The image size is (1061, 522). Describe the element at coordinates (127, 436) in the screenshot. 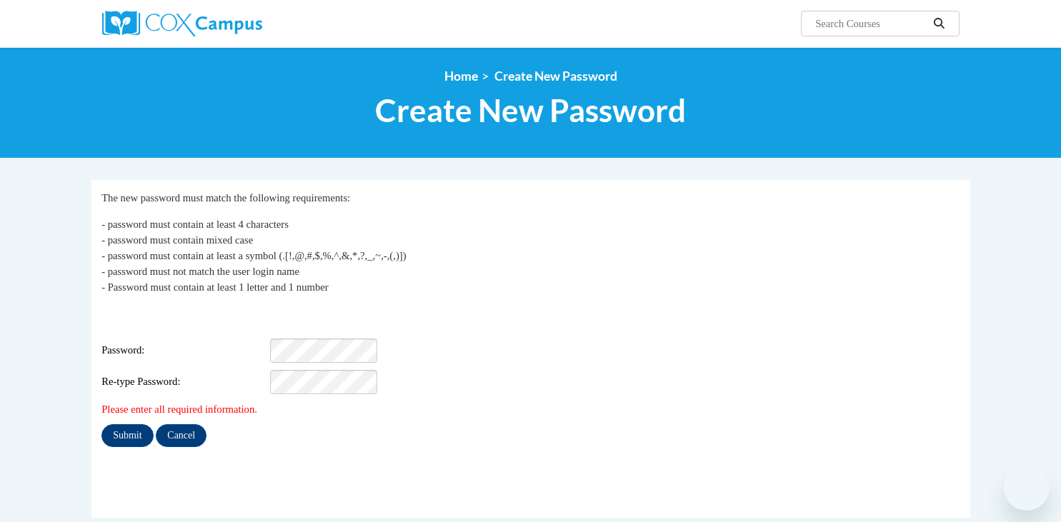

I see `input: Submit` at that location.